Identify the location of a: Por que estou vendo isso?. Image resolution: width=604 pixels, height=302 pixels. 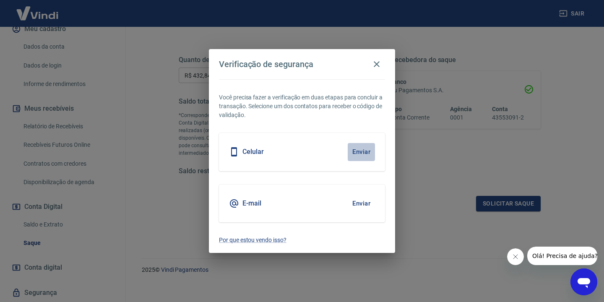
(302, 240).